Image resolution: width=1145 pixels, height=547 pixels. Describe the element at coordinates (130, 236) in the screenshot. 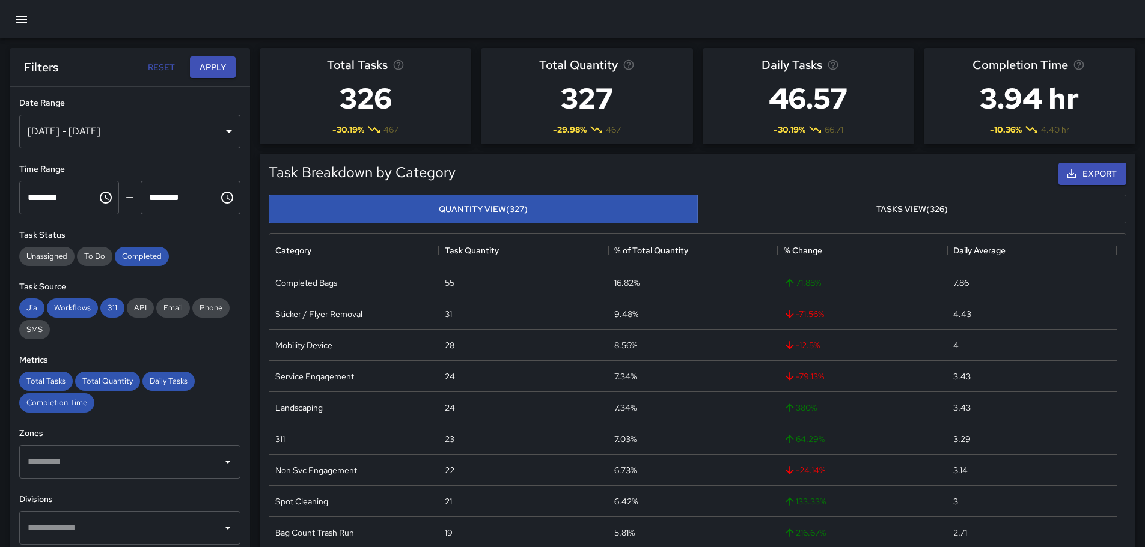

I see `h6: Task Status` at that location.